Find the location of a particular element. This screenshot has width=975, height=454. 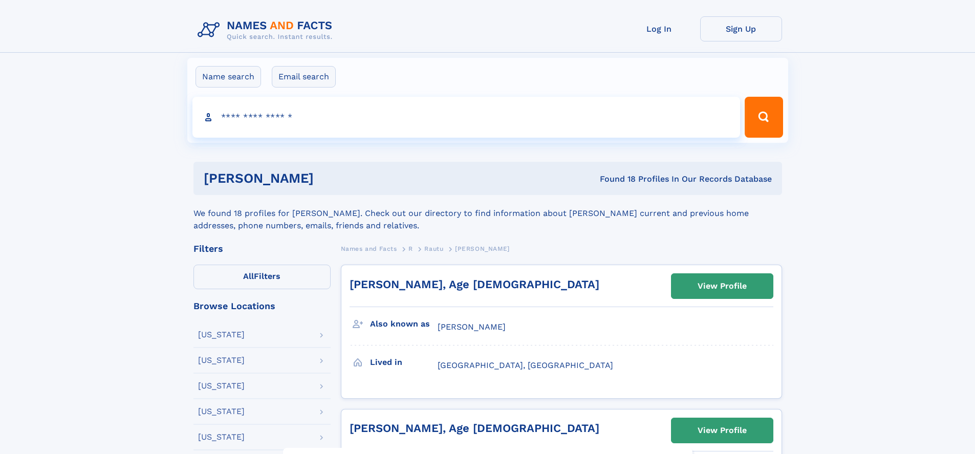

button: Search Button is located at coordinates (763, 117).